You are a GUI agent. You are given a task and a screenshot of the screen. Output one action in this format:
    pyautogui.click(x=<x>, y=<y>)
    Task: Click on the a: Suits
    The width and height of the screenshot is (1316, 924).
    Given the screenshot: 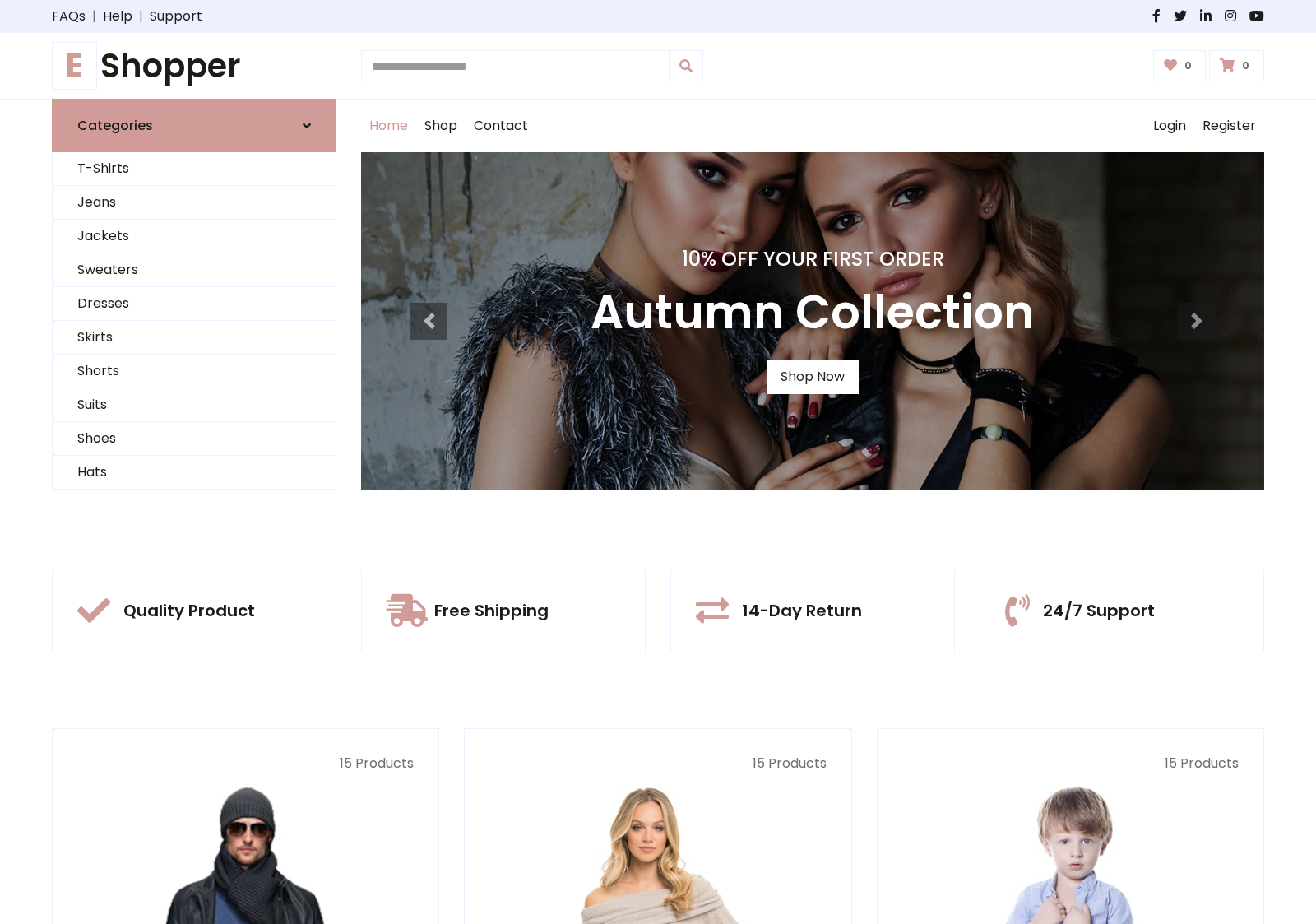 What is the action you would take?
    pyautogui.click(x=194, y=405)
    